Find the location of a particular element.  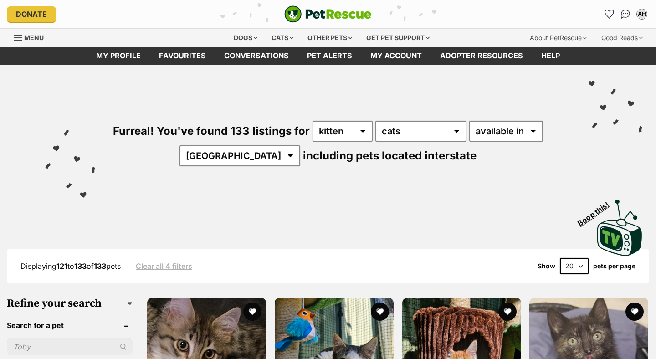

a: Boop this! is located at coordinates (620, 225).